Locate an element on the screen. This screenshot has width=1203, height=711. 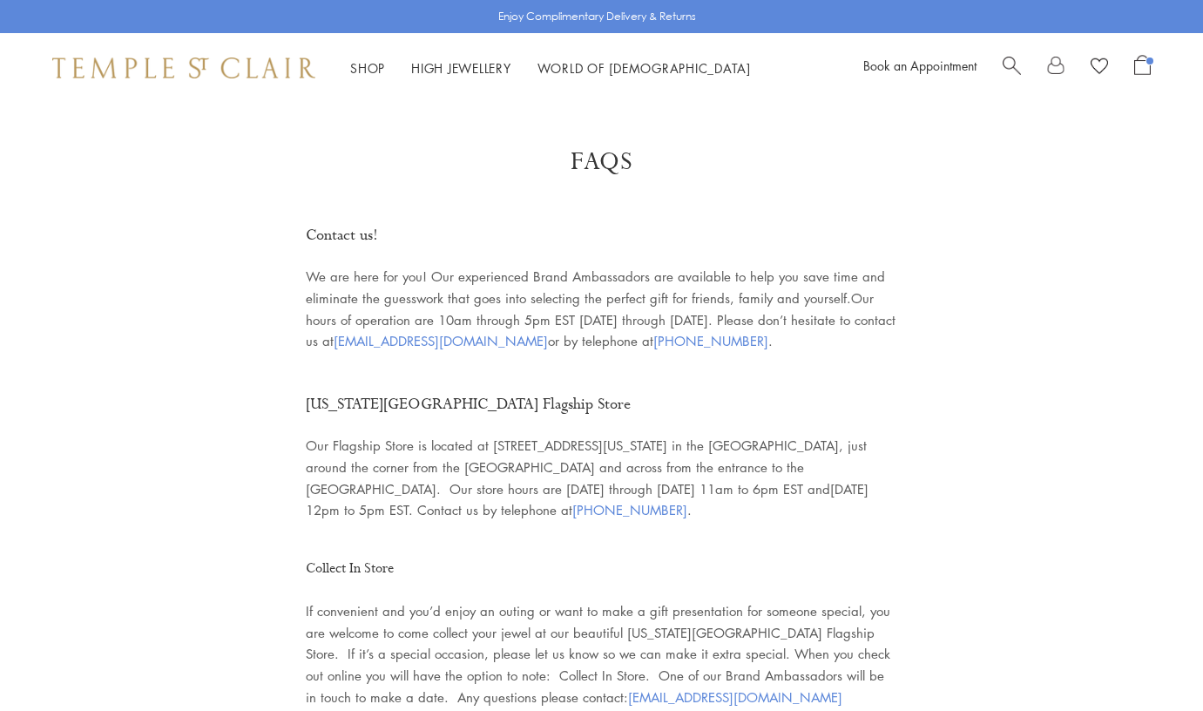
span: If convenient and you’d enjoy an outing or want to make a gift presentation for someone special, ... is located at coordinates (598, 654).